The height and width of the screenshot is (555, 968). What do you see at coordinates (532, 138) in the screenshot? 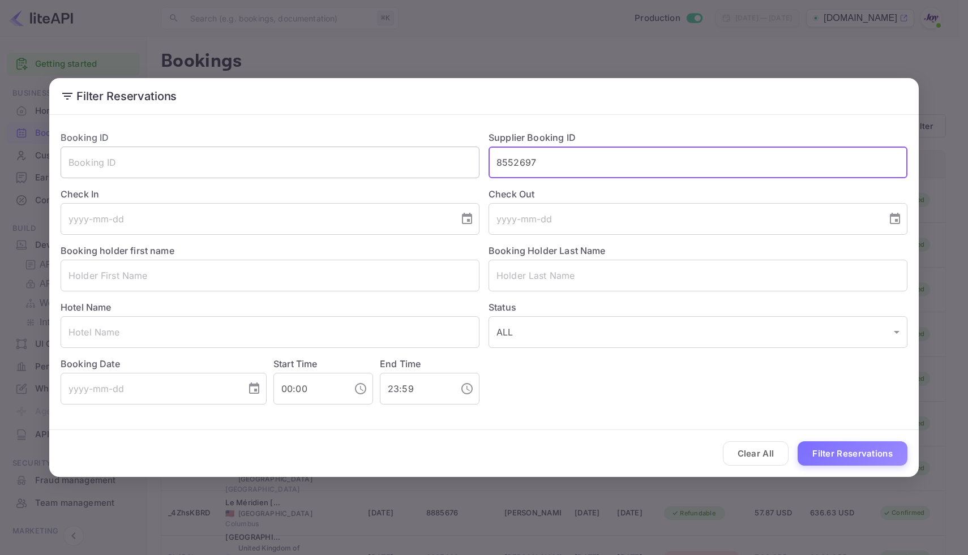
I see `label: Supplier Booking ID` at bounding box center [532, 138].